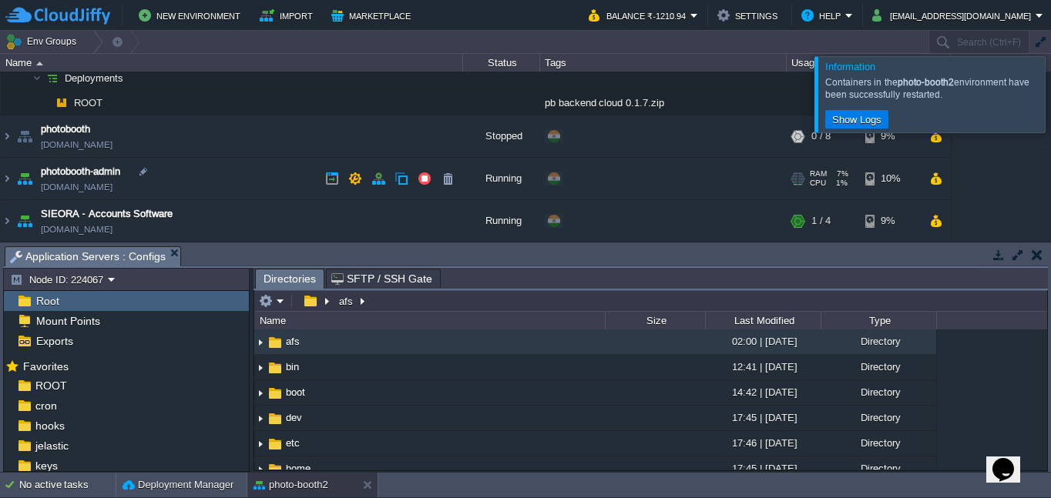 The width and height of the screenshot is (1051, 498). Describe the element at coordinates (292, 367) in the screenshot. I see `a: bin` at that location.